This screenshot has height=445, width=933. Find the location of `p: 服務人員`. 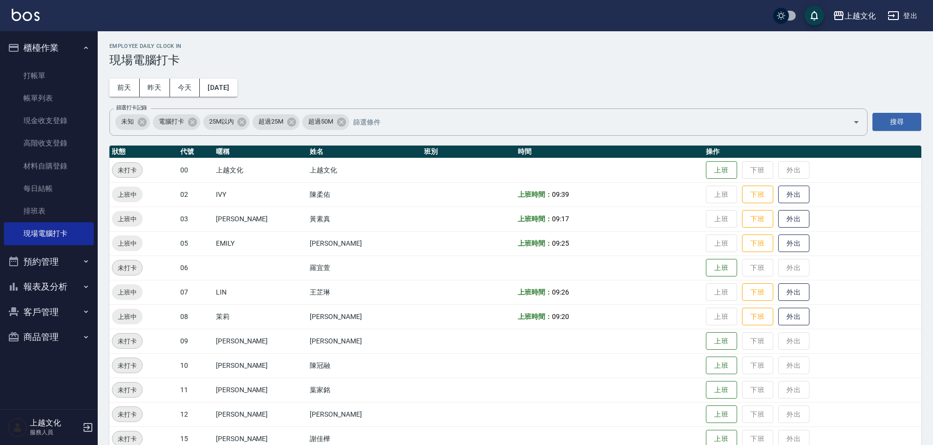

p: 服務人員 is located at coordinates (55, 433).